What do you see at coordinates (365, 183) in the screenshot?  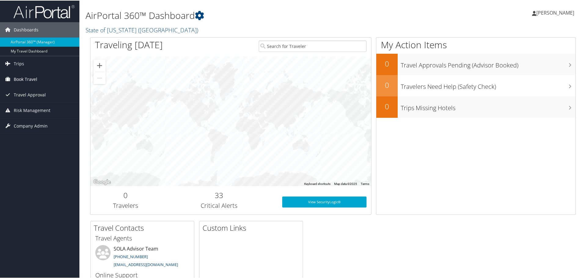 I see `a: Terms (opens in new tab)` at bounding box center [365, 183].